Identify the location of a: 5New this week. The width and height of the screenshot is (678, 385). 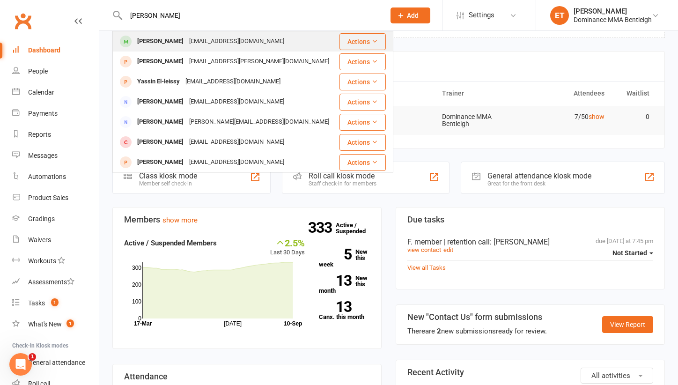
(344, 258).